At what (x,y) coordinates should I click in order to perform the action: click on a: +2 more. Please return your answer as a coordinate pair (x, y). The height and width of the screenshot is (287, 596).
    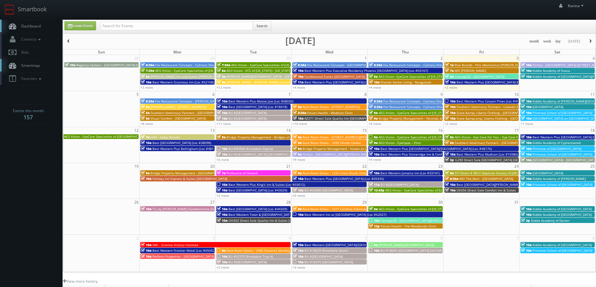
    Looking at the image, I should click on (223, 268).